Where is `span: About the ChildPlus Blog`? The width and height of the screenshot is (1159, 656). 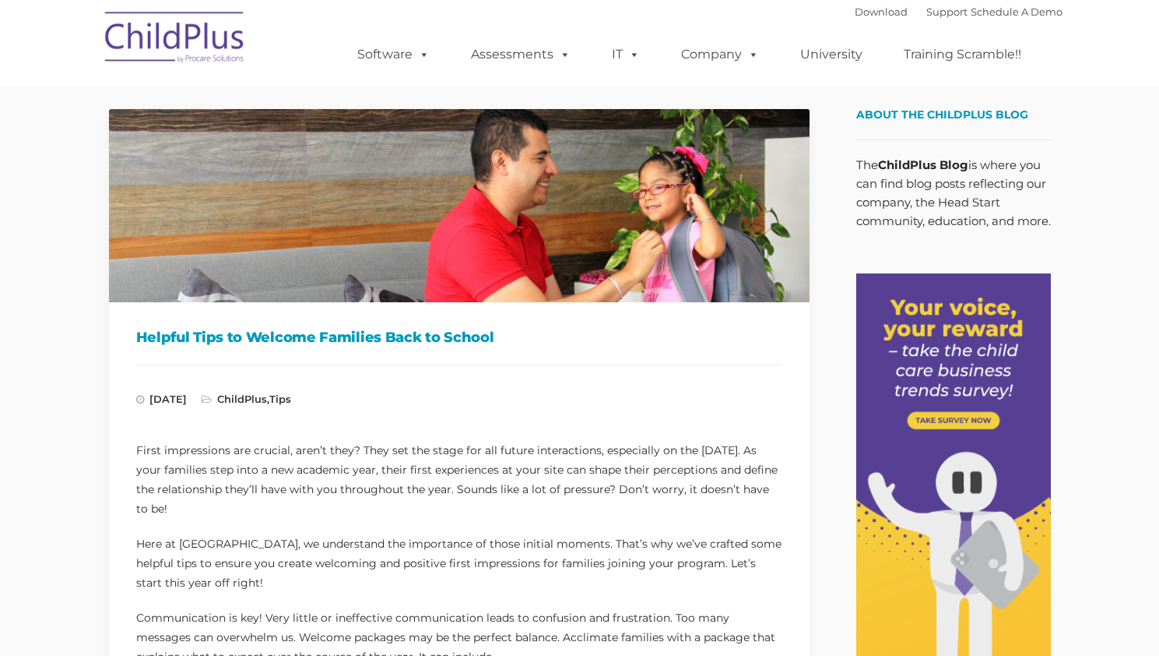 span: About the ChildPlus Blog is located at coordinates (942, 114).